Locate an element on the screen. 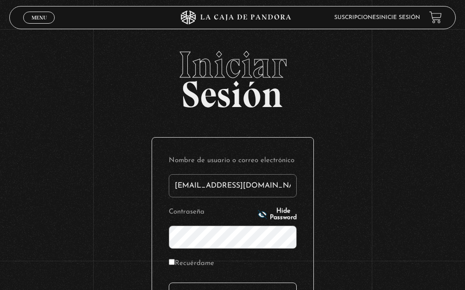  a: Suscripciones is located at coordinates (356, 18).